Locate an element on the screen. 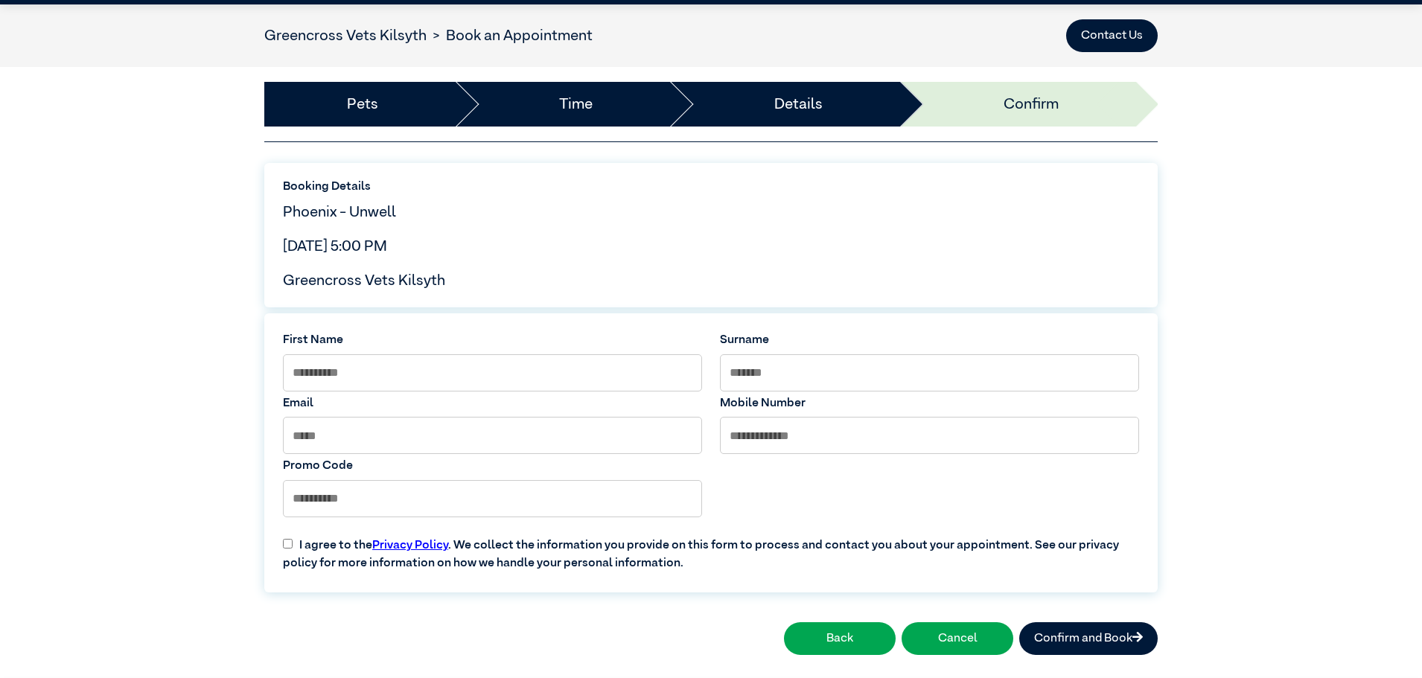 Image resolution: width=1422 pixels, height=678 pixels. li: Book an Appointment is located at coordinates (509, 36).